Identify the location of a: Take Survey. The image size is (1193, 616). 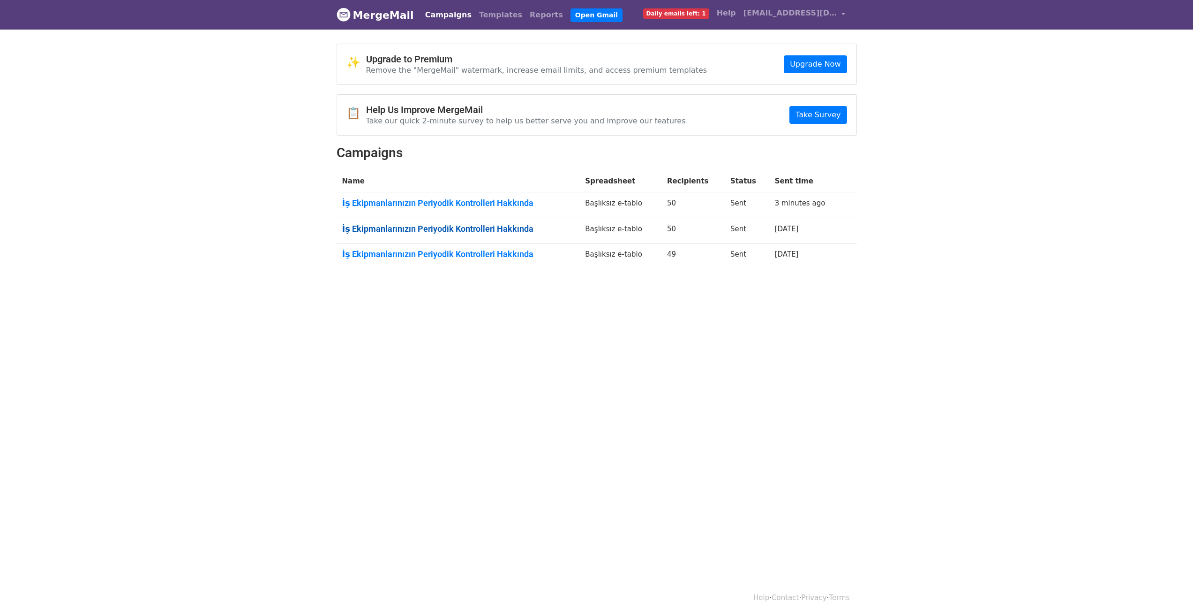
(818, 115).